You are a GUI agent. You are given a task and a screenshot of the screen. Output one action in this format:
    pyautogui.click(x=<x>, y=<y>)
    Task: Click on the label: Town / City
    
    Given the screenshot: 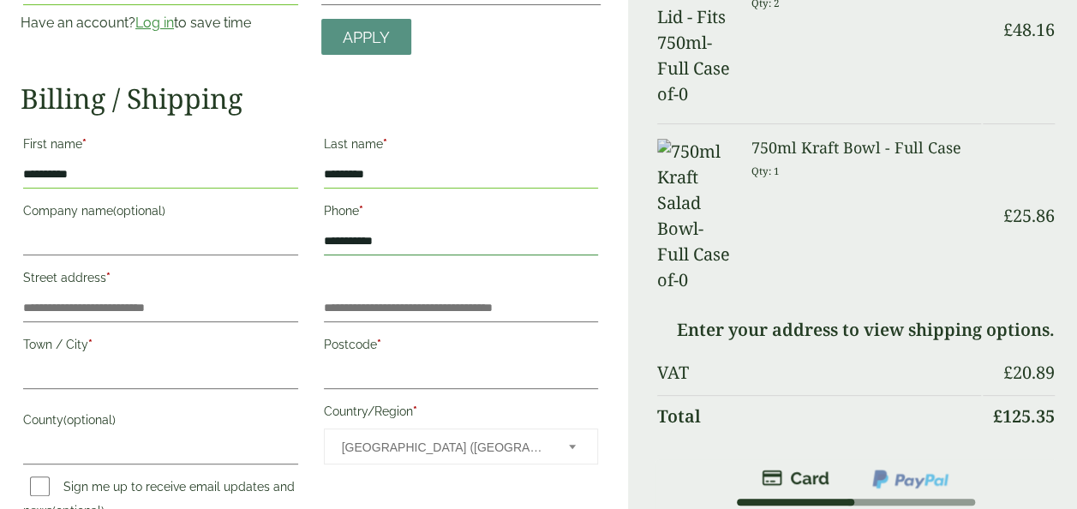 What is the action you would take?
    pyautogui.click(x=160, y=347)
    